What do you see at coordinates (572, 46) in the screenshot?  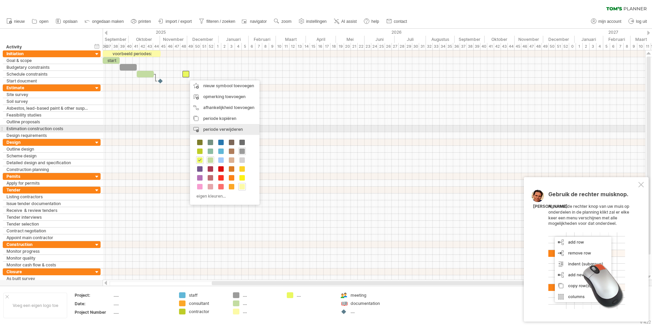 I see `div: 0` at bounding box center [572, 46].